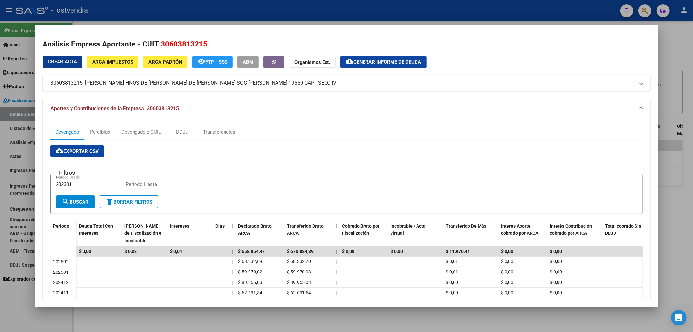 The width and height of the screenshot is (693, 332). I want to click on button: ARCA Padrón, so click(165, 62).